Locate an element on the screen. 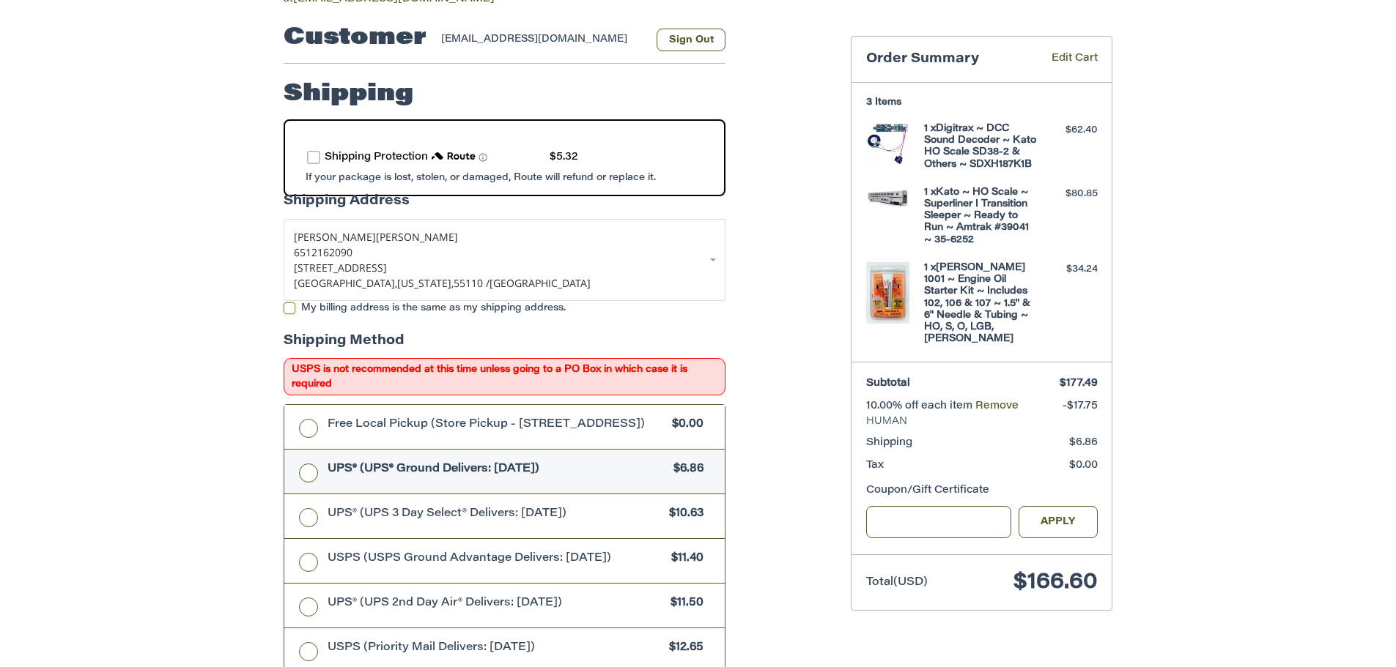 This screenshot has width=1396, height=667. legend: Shipping Address is located at coordinates (347, 205).